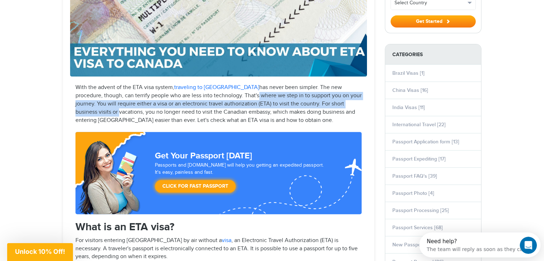  Describe the element at coordinates (421, 210) in the screenshot. I see `a: Passport Processing [25]` at that location.